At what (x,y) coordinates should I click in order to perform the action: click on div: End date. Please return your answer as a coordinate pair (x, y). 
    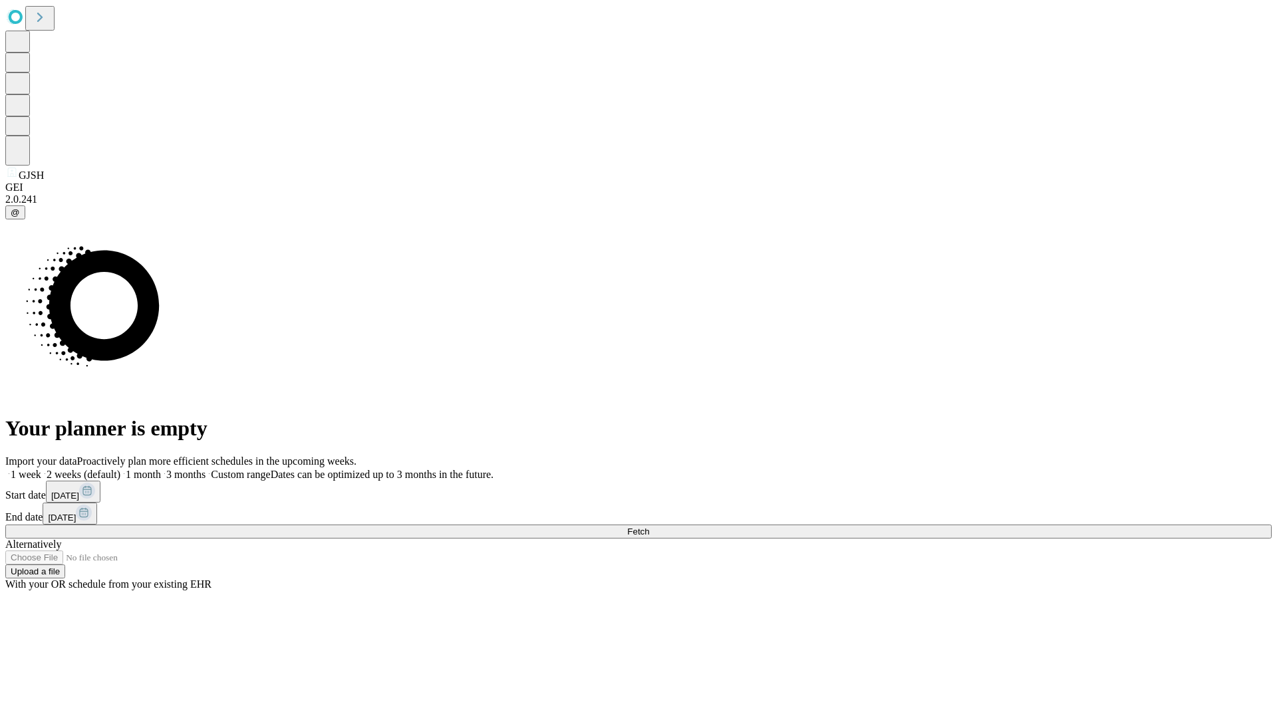
    Looking at the image, I should click on (638, 513).